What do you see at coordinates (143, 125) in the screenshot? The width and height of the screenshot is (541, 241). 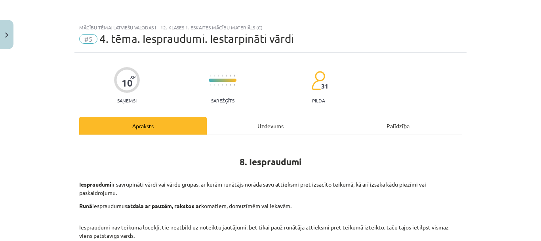 I see `div: Apraksts` at bounding box center [143, 125].